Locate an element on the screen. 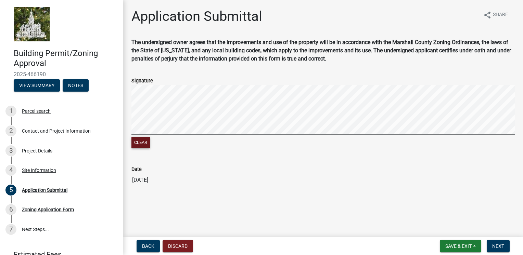 This screenshot has height=255, width=523. div: 3 is located at coordinates (11, 151).